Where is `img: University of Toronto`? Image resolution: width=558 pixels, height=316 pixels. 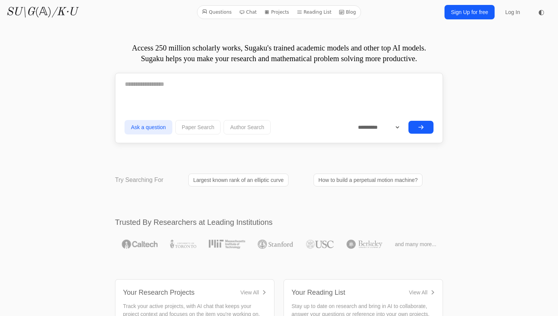
img: University of Toronto is located at coordinates (183, 244).